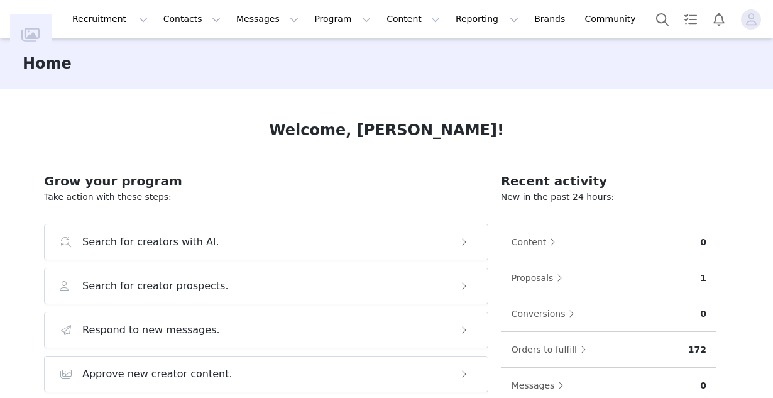  What do you see at coordinates (691, 19) in the screenshot?
I see `a: Tasks` at bounding box center [691, 19].